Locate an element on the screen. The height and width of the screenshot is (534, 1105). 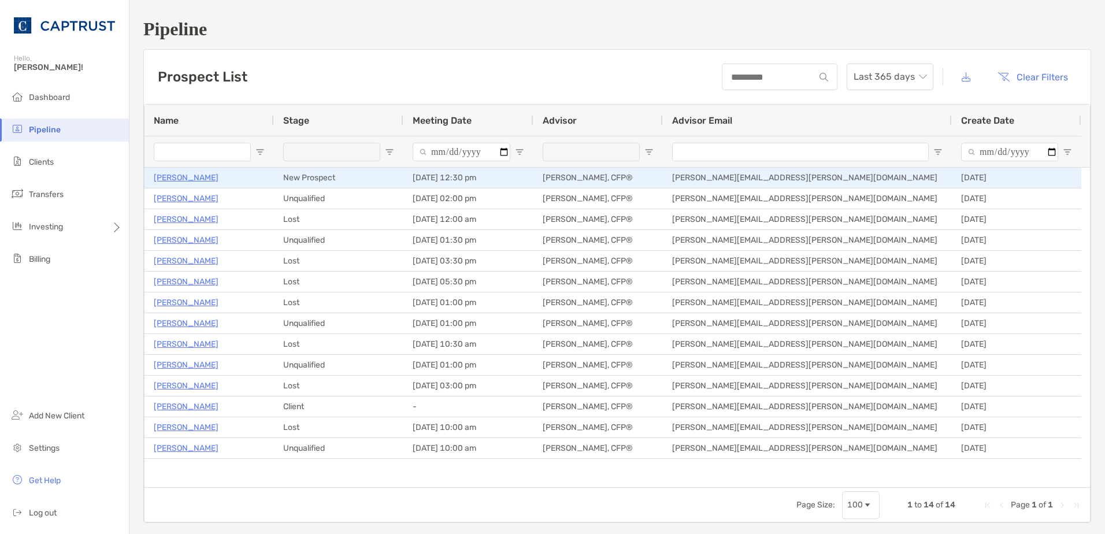
input: Meeting Date Filter Input is located at coordinates (461, 152).